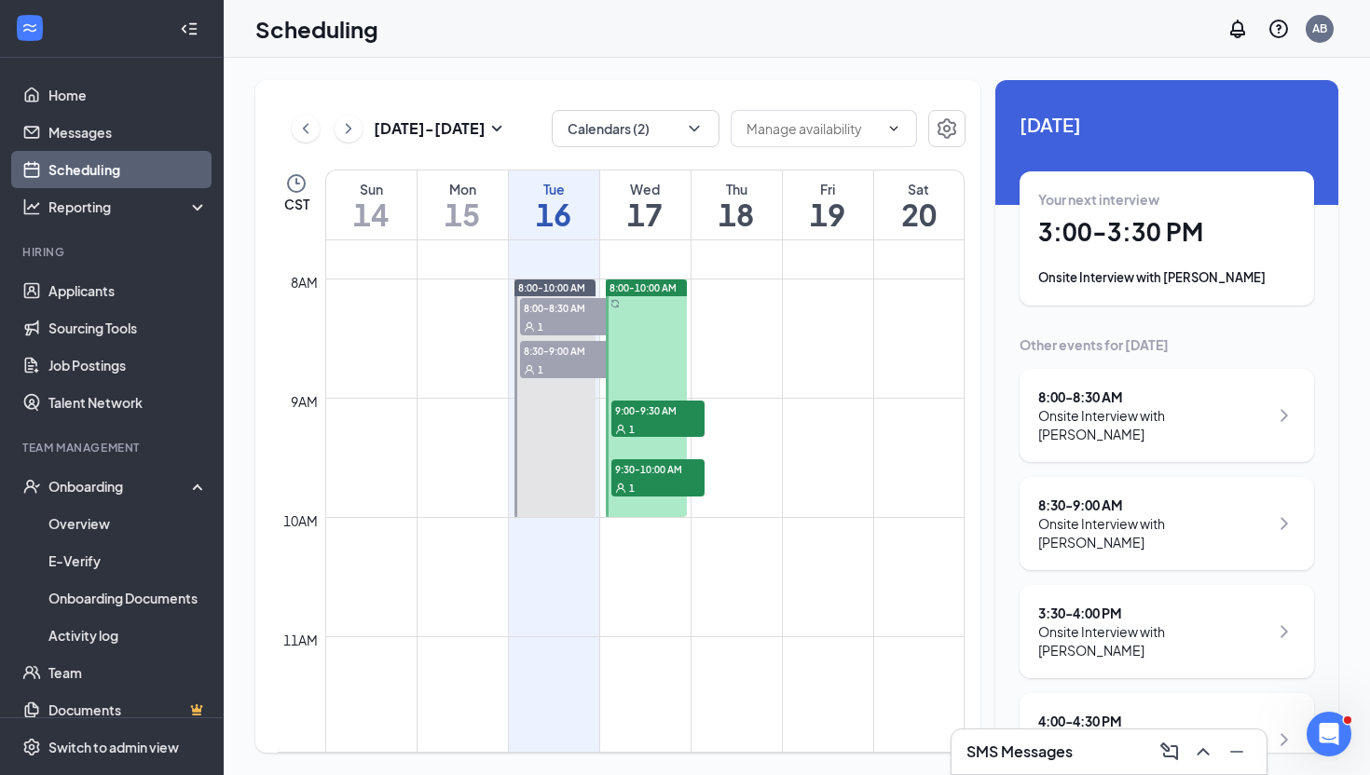 The image size is (1370, 775). What do you see at coordinates (567, 308) in the screenshot?
I see `span: 8:00-8:30 AM` at bounding box center [567, 308].